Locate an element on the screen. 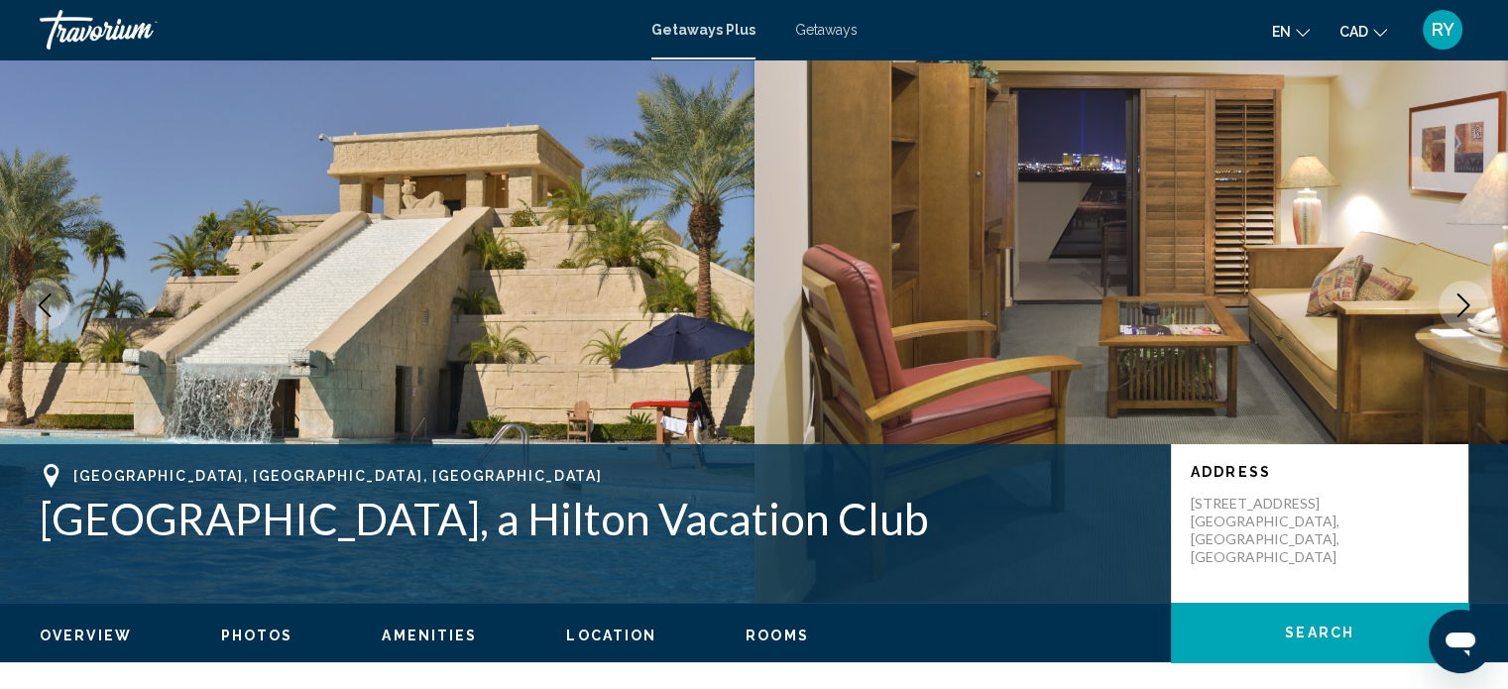 The width and height of the screenshot is (1508, 689). button: Next image is located at coordinates (1464, 305).